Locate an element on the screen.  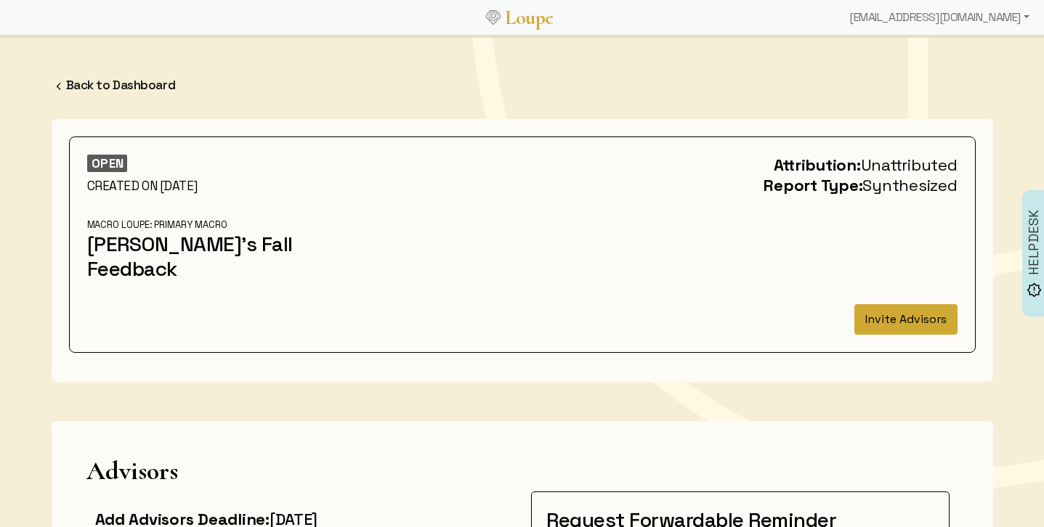
h1: Advisors is located at coordinates (522, 471).